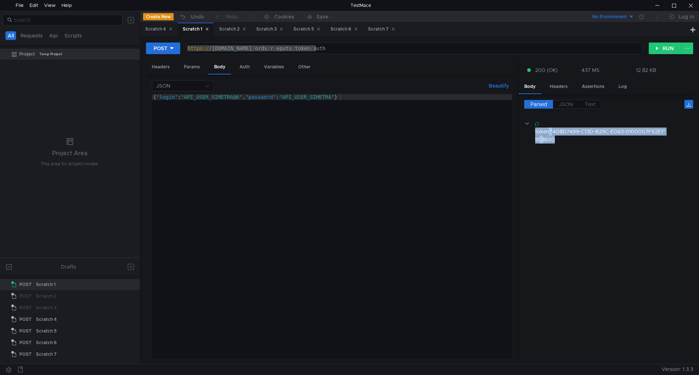  Describe the element at coordinates (31, 36) in the screenshot. I see `button: Requests` at that location.